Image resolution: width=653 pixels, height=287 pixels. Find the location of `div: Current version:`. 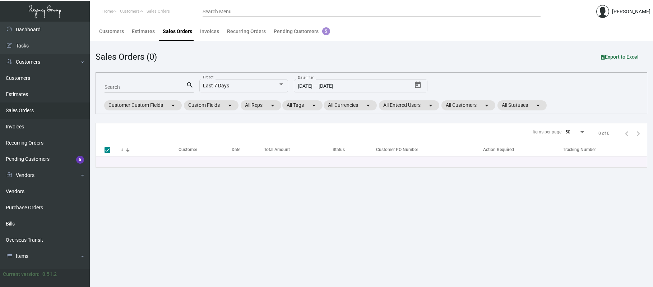

div: Current version: is located at coordinates (21, 274).